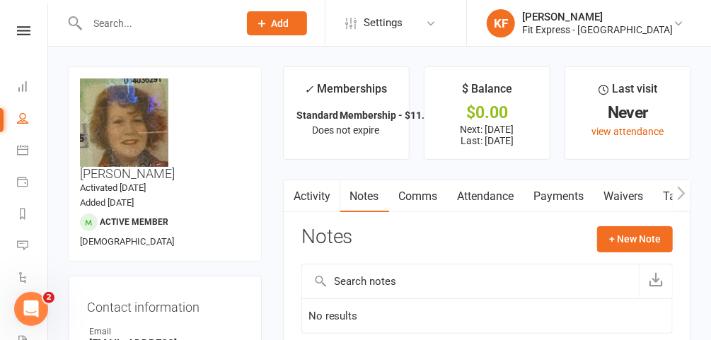 This screenshot has height=340, width=711. Describe the element at coordinates (277, 23) in the screenshot. I see `button: Add` at that location.